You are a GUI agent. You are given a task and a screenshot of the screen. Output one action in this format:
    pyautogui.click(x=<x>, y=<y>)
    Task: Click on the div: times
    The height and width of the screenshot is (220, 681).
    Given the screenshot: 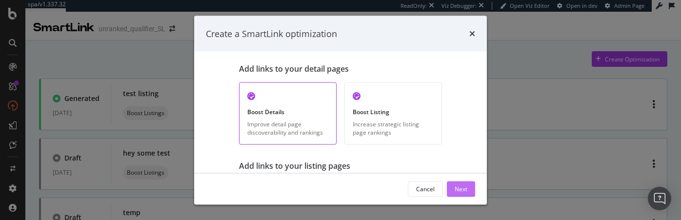 What is the action you would take?
    pyautogui.click(x=472, y=34)
    